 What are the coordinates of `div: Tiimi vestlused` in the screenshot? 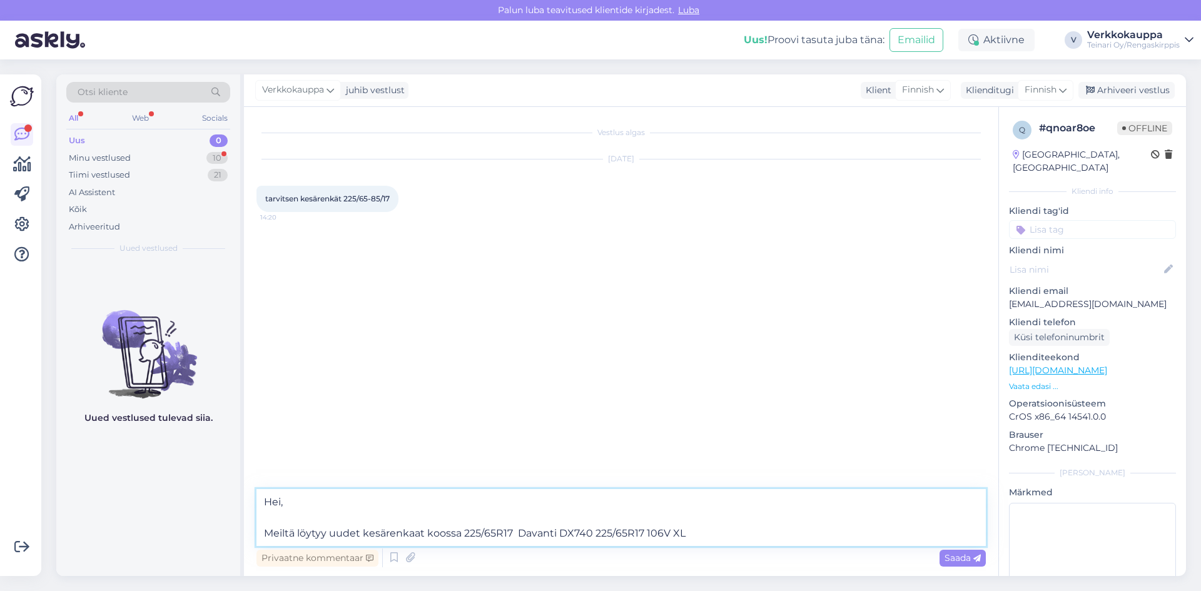 It's located at (99, 175).